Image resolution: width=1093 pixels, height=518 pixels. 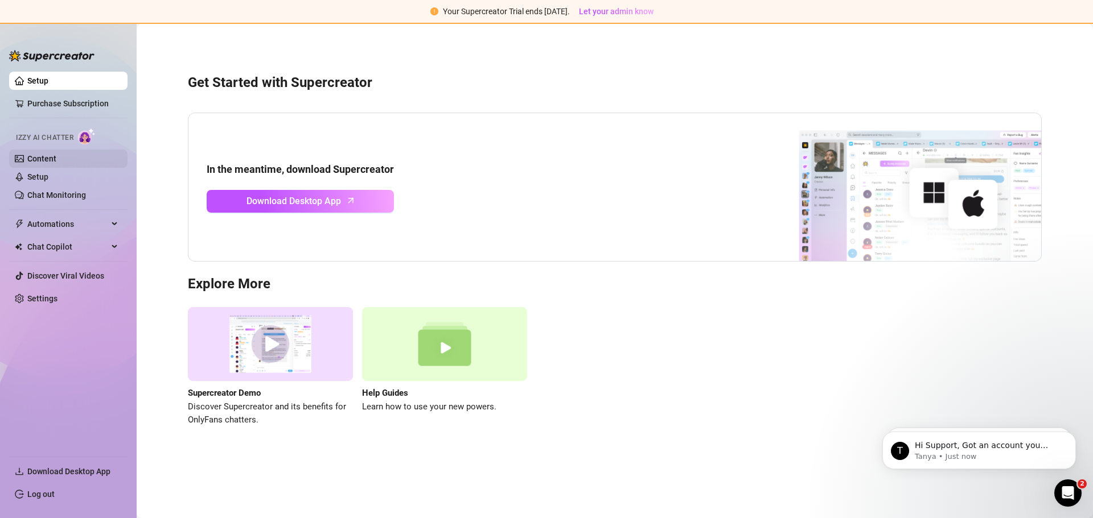 I want to click on p: Hi Support, Got an account you didn’t add because it felt too small? Not anymore! 🌟 For just $15/..., so click(x=123, y=38).